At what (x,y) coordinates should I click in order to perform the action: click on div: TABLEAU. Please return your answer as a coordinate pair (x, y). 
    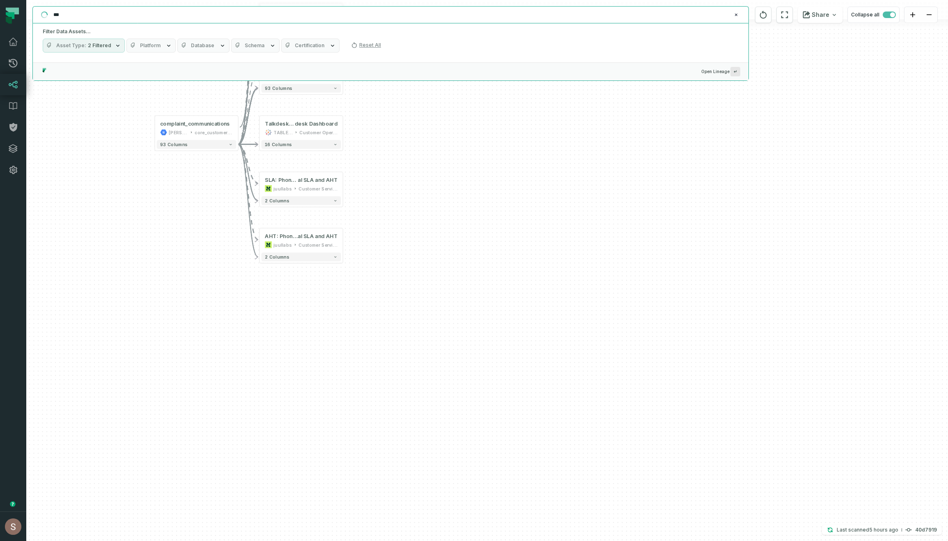
    Looking at the image, I should click on (283, 132).